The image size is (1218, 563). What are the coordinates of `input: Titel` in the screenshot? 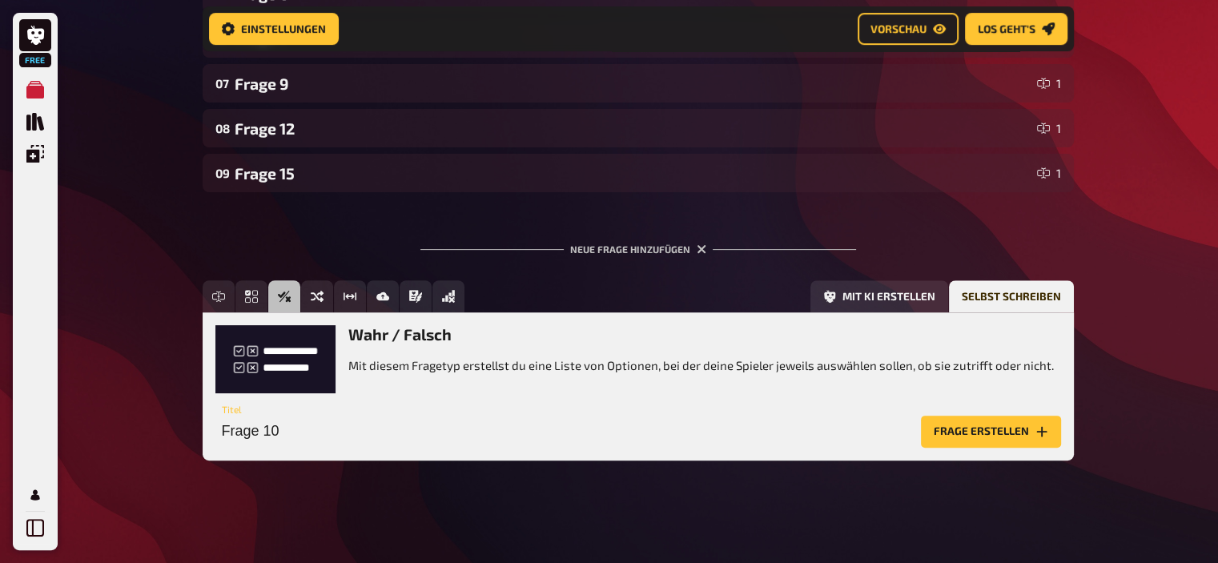 It's located at (565, 432).